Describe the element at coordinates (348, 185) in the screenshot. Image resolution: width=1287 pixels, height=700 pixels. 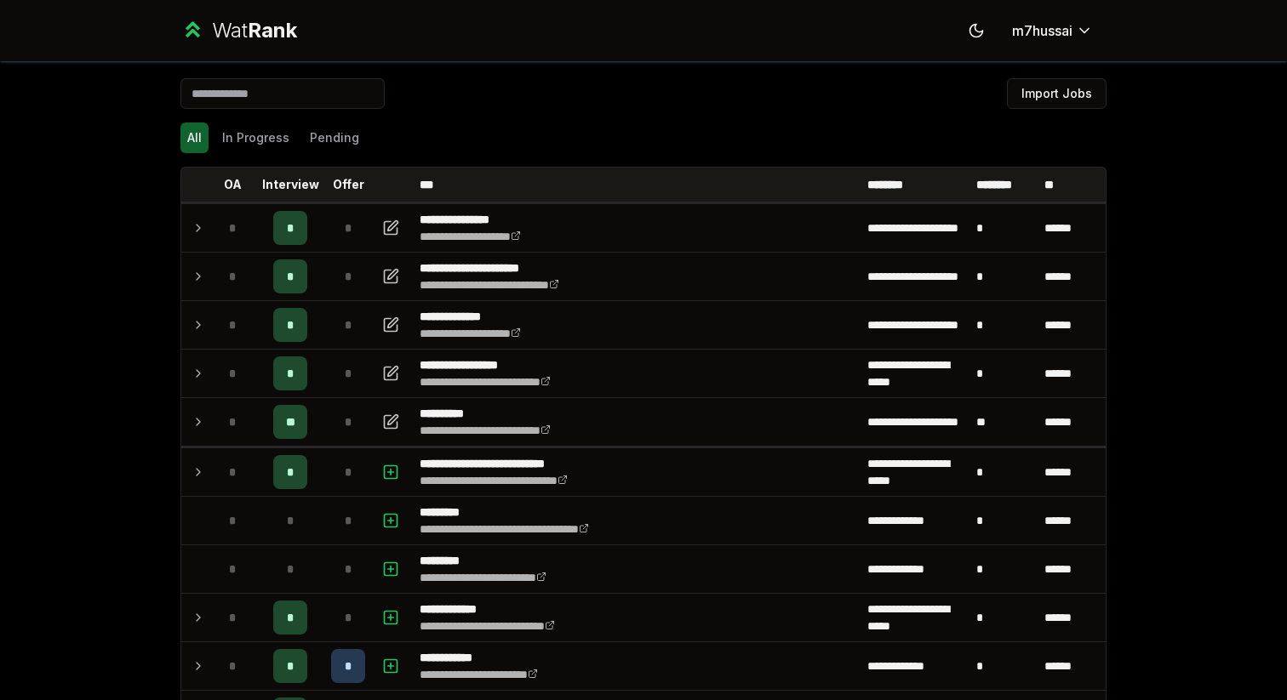
I see `p: Offer` at that location.